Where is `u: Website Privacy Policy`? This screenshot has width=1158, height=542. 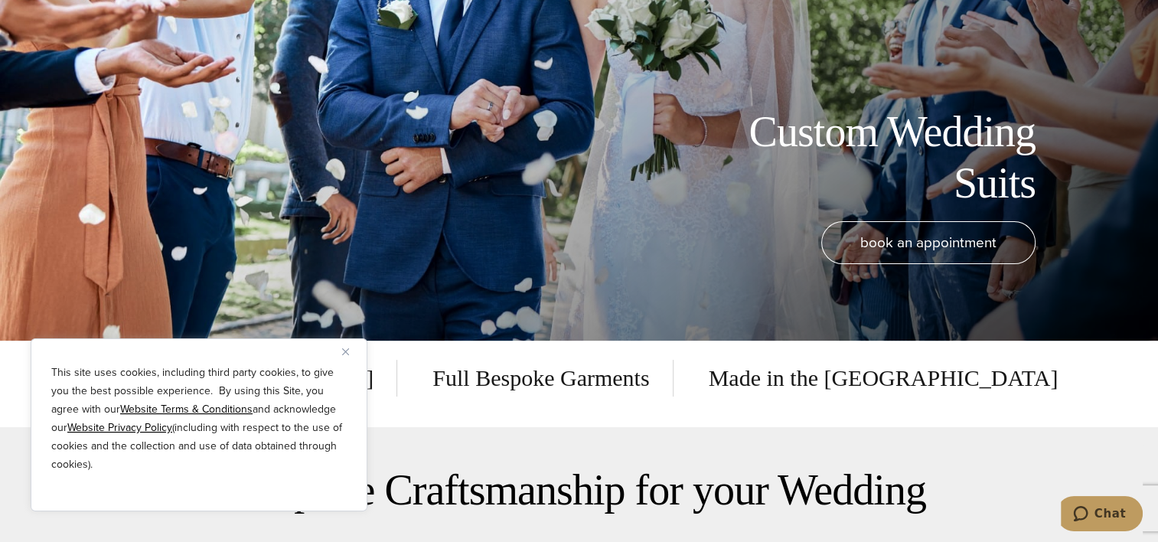
u: Website Privacy Policy is located at coordinates (119, 427).